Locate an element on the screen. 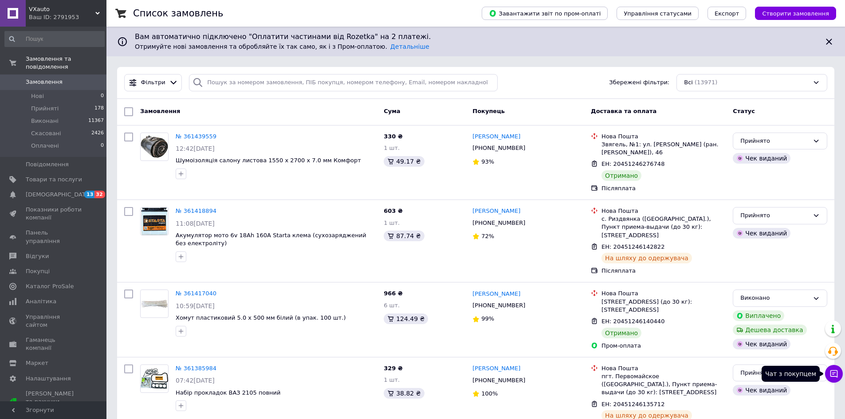 This screenshot has width=845, height=419. span: Прийняті is located at coordinates (45, 109).